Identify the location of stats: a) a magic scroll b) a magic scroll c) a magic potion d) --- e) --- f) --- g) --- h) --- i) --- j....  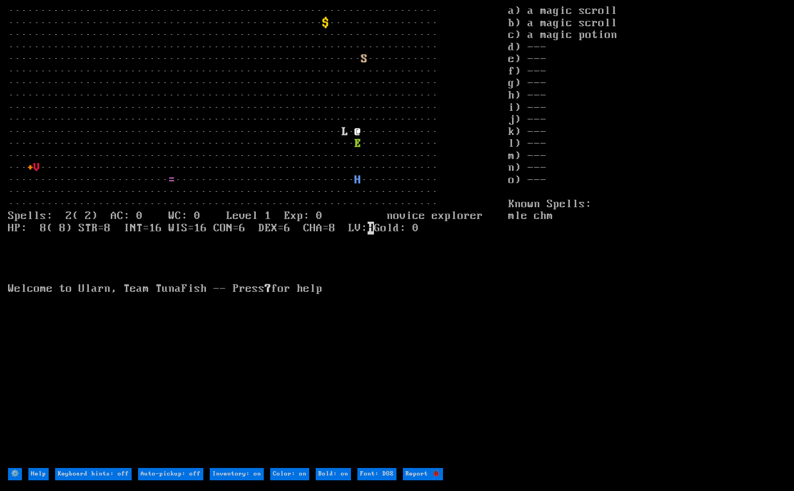
(647, 236).